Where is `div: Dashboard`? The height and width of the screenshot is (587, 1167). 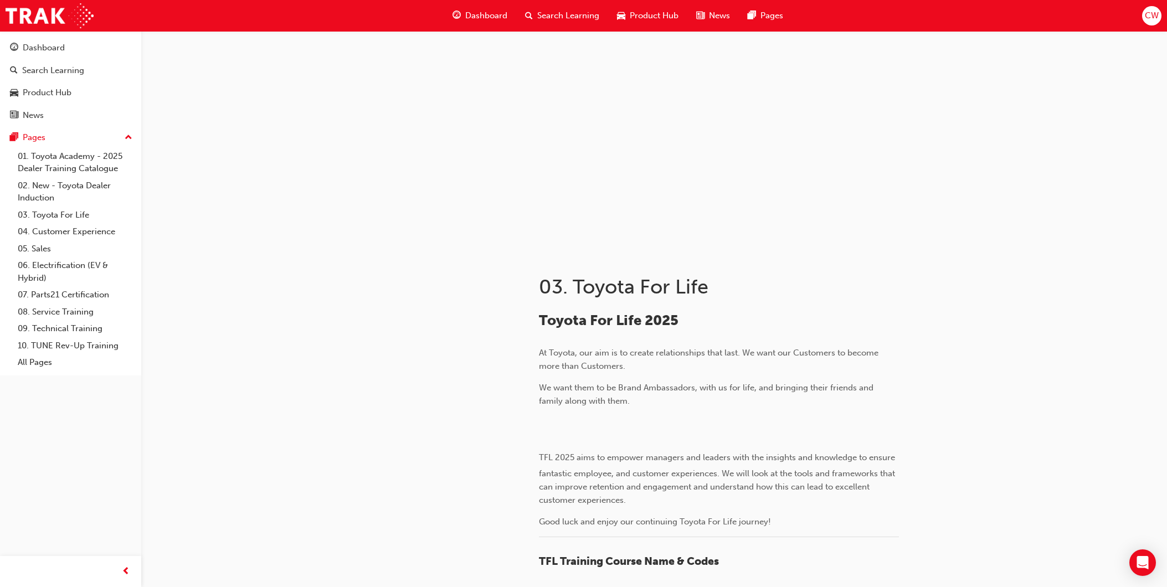 div: Dashboard is located at coordinates (44, 48).